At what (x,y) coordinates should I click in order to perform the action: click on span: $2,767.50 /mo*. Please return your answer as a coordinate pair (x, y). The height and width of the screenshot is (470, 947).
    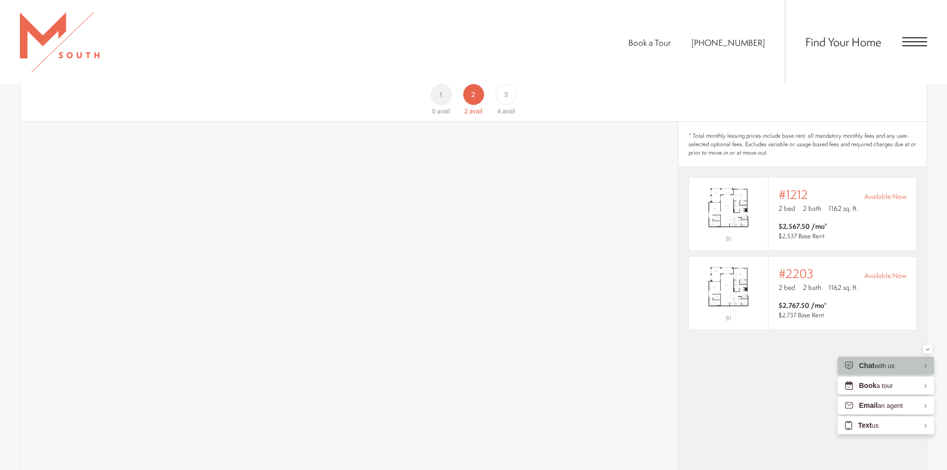
    Looking at the image, I should click on (802, 305).